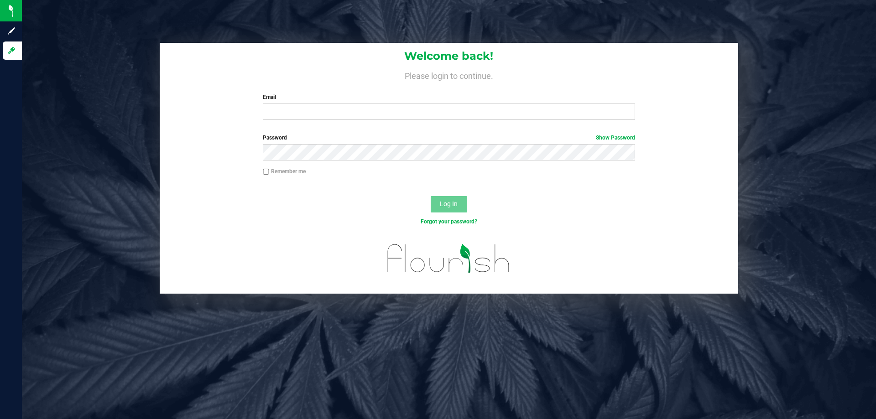 Image resolution: width=876 pixels, height=419 pixels. I want to click on a: Show Password, so click(616, 138).